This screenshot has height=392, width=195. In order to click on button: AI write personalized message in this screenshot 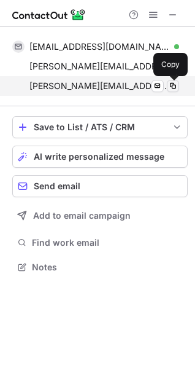, I will do `click(100, 157)`.